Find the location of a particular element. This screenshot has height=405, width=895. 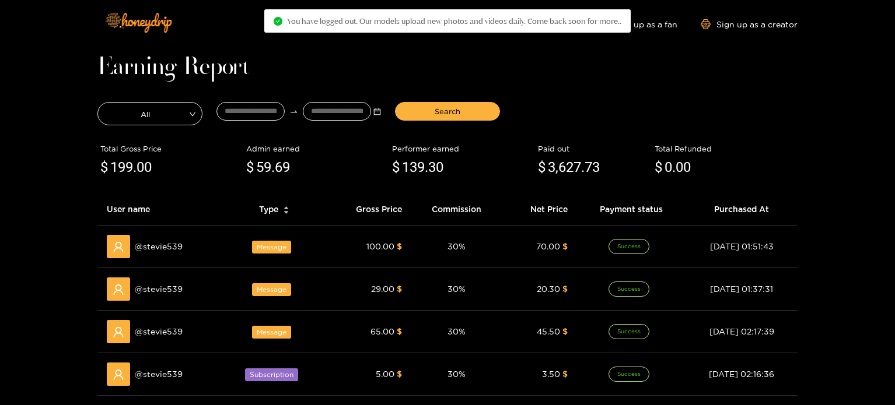

div: Performer earned is located at coordinates (462, 149).